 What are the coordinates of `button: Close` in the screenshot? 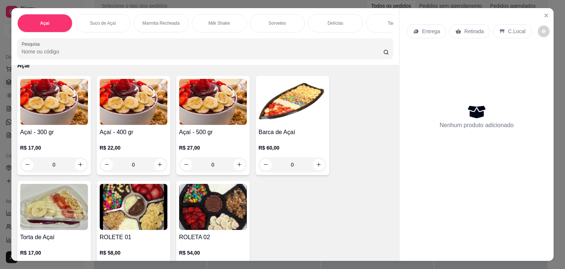 It's located at (546, 15).